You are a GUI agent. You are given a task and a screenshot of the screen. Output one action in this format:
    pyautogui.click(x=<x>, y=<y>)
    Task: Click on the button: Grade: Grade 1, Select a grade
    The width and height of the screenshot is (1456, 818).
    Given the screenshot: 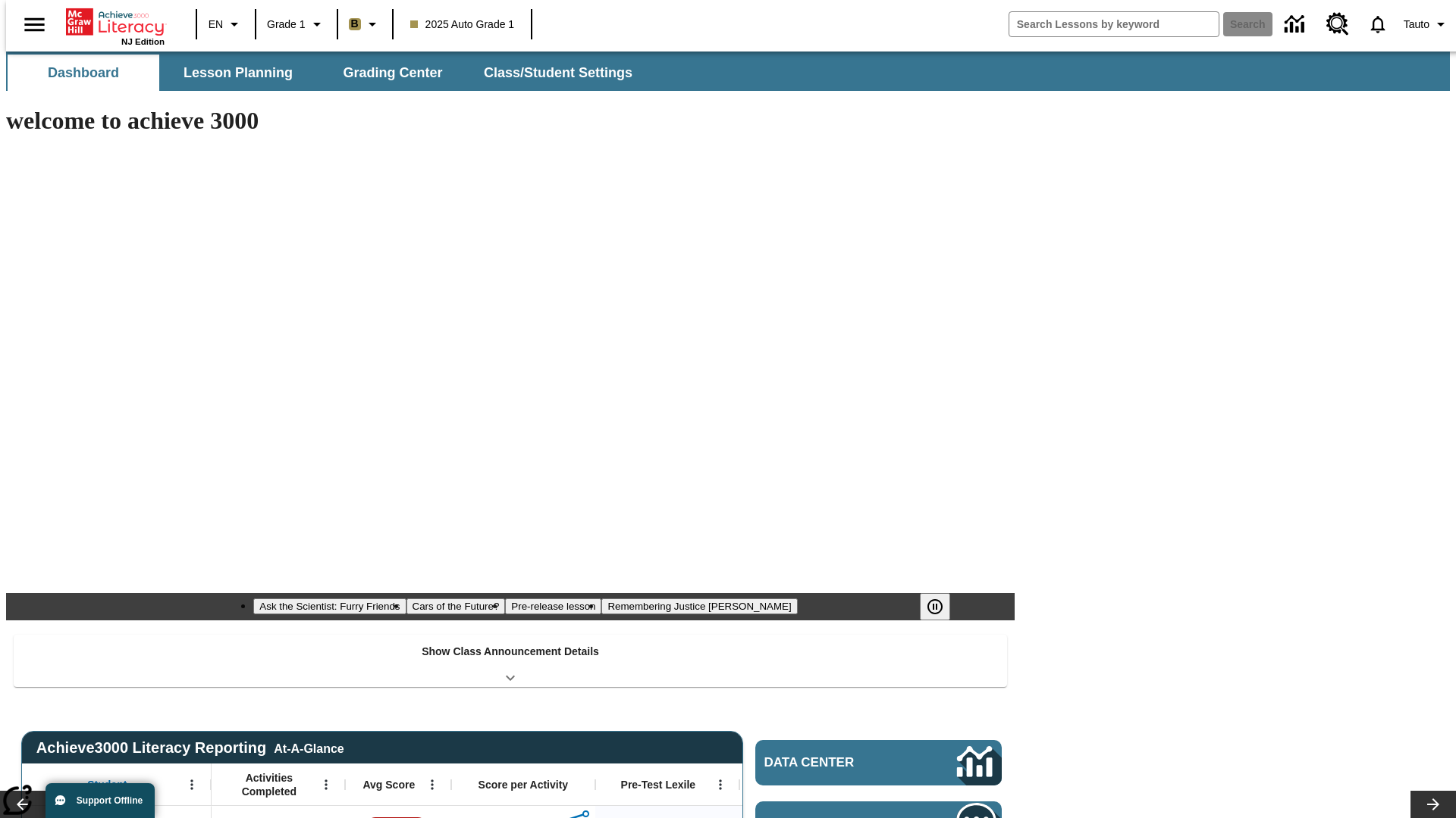 What is the action you would take?
    pyautogui.click(x=297, y=25)
    